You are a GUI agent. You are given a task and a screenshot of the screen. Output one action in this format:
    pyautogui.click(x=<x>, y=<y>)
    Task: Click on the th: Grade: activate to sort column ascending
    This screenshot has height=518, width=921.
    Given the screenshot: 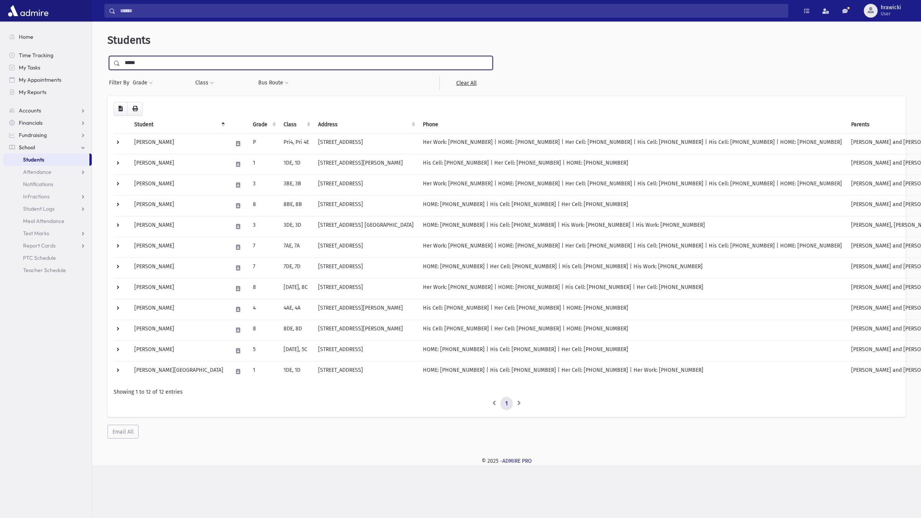 What is the action you would take?
    pyautogui.click(x=264, y=125)
    